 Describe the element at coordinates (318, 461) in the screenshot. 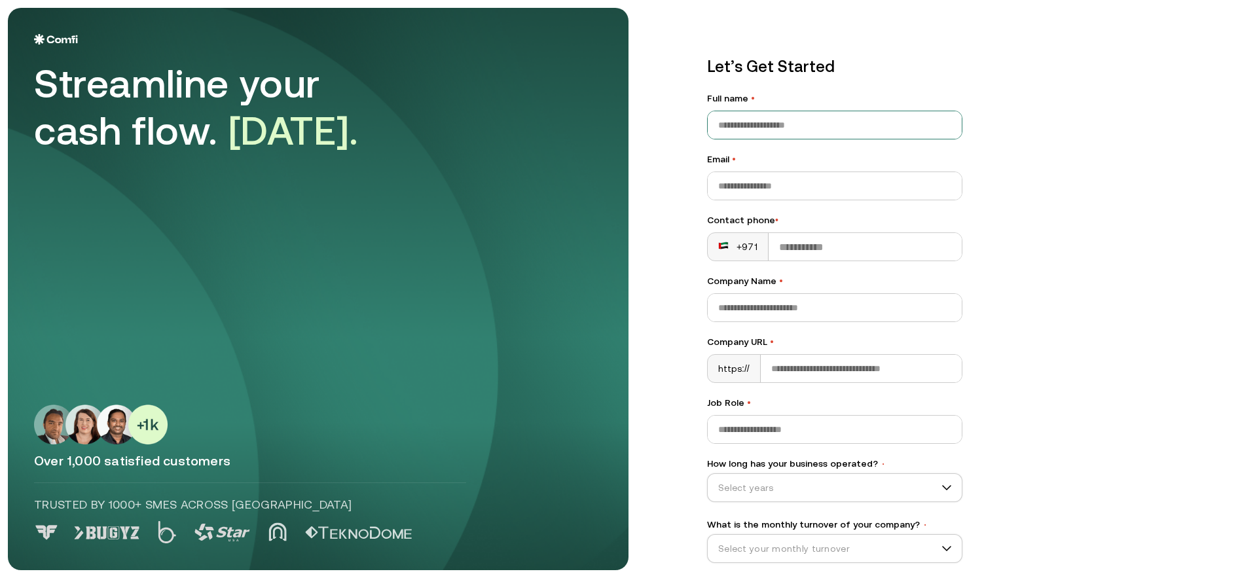

I see `p: Over 1,000 satisfied customers` at that location.